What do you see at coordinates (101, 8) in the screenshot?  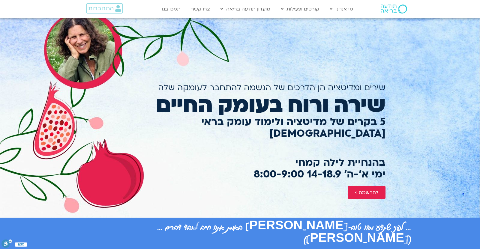 I see `span: התחברות` at bounding box center [101, 8].